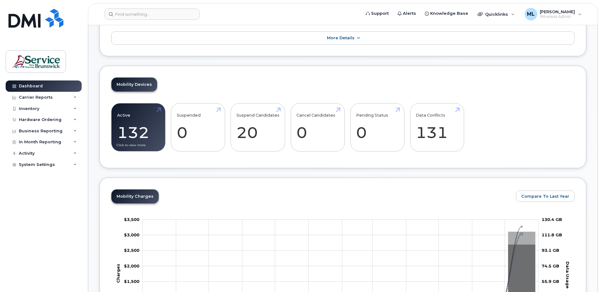 The height and width of the screenshot is (292, 601). I want to click on button: Compare To Last Year, so click(545, 196).